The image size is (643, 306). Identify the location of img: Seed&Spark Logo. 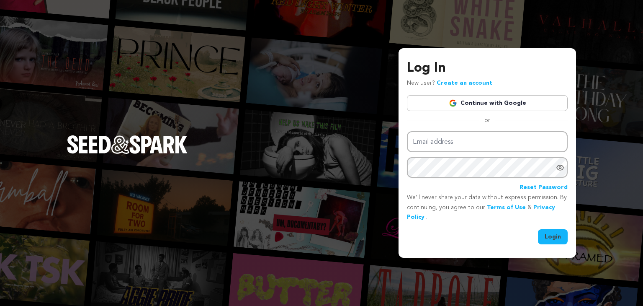
(127, 144).